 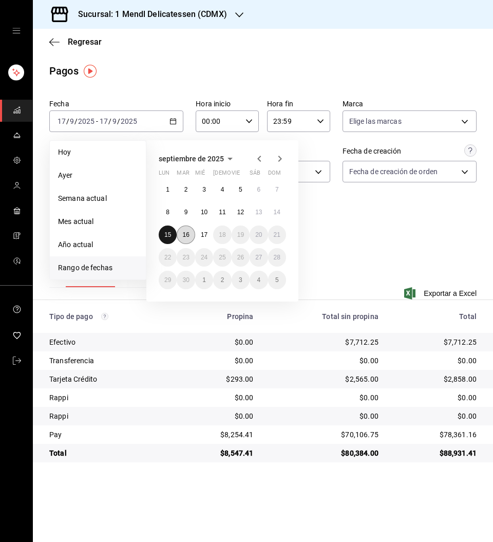 What do you see at coordinates (240, 257) in the screenshot?
I see `button: 26 de septiembre de 2025` at bounding box center [240, 257].